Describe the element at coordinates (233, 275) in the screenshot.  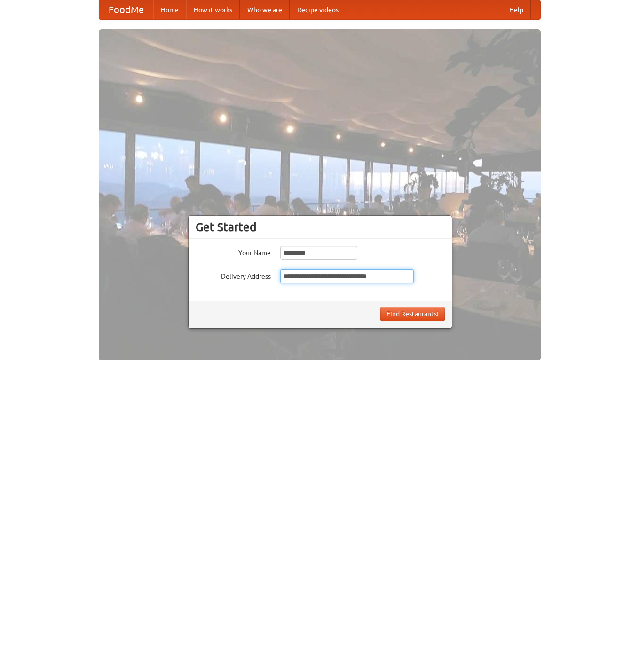
I see `label: Delivery Address` at that location.